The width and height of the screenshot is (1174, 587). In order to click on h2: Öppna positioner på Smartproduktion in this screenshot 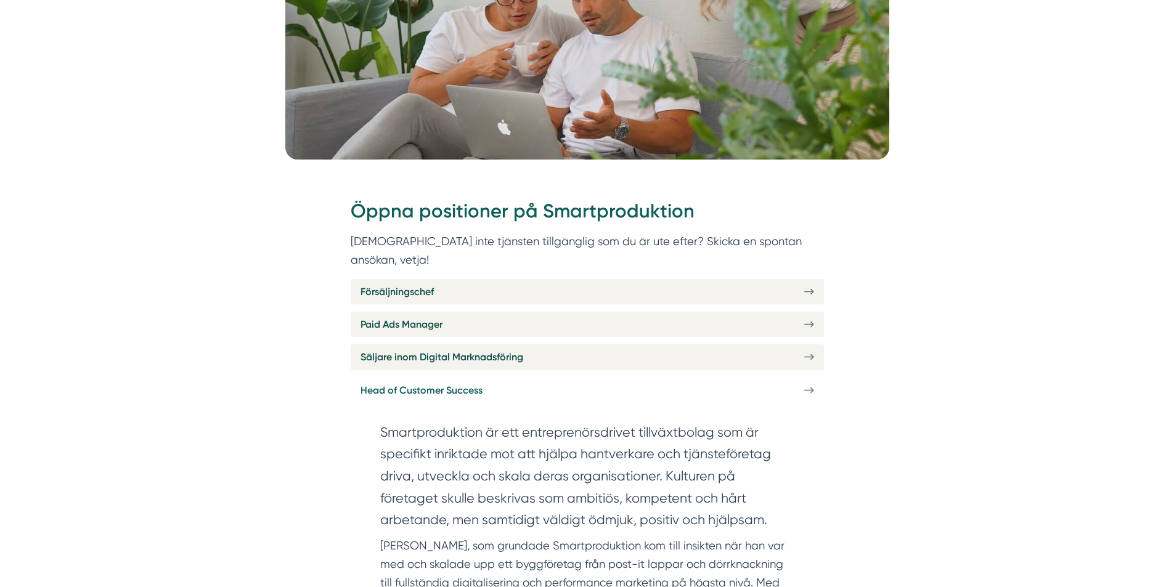, I will do `click(587, 215)`.